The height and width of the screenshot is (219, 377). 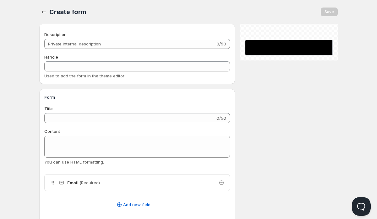 What do you see at coordinates (130, 44) in the screenshot?
I see `input: Private internal description` at bounding box center [130, 44].